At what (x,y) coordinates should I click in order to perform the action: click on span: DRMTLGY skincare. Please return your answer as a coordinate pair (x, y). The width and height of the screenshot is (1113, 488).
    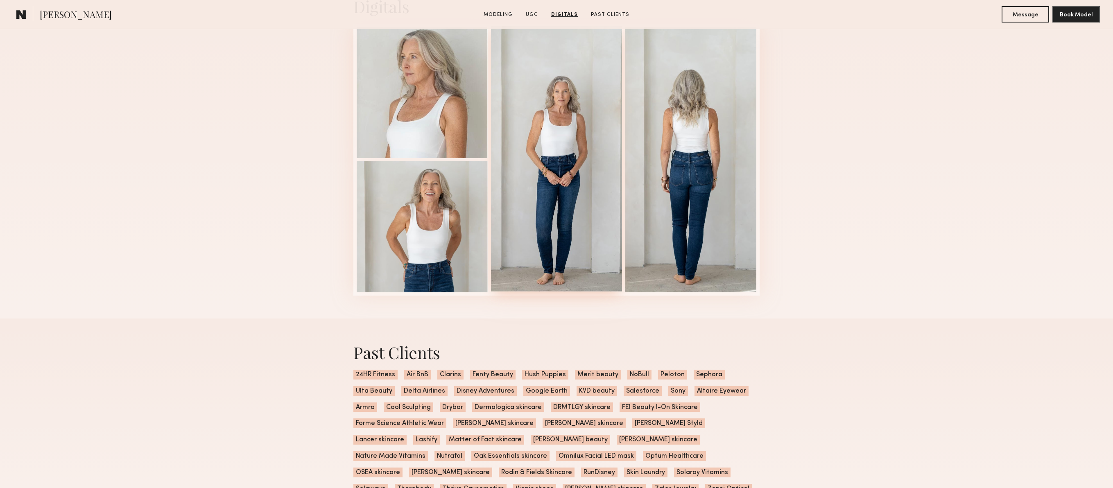
    Looking at the image, I should click on (582, 407).